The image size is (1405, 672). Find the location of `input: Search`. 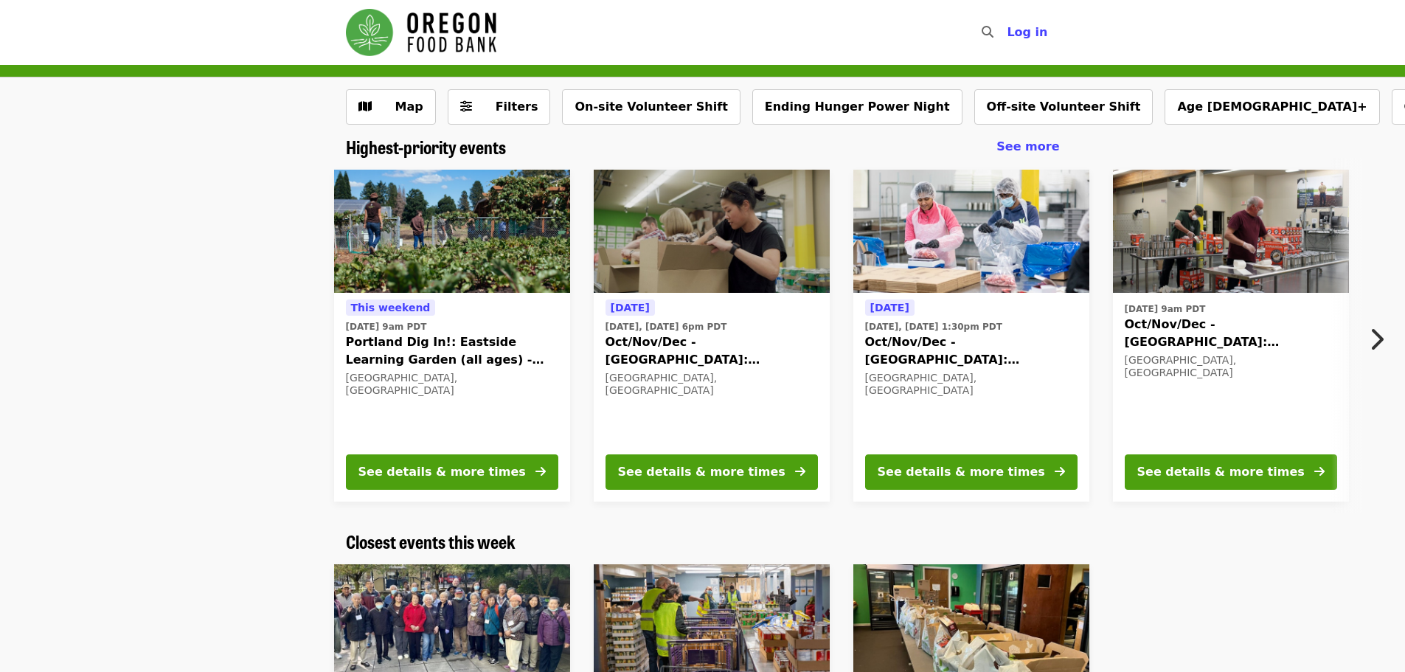

input: Search is located at coordinates (1008, 32).